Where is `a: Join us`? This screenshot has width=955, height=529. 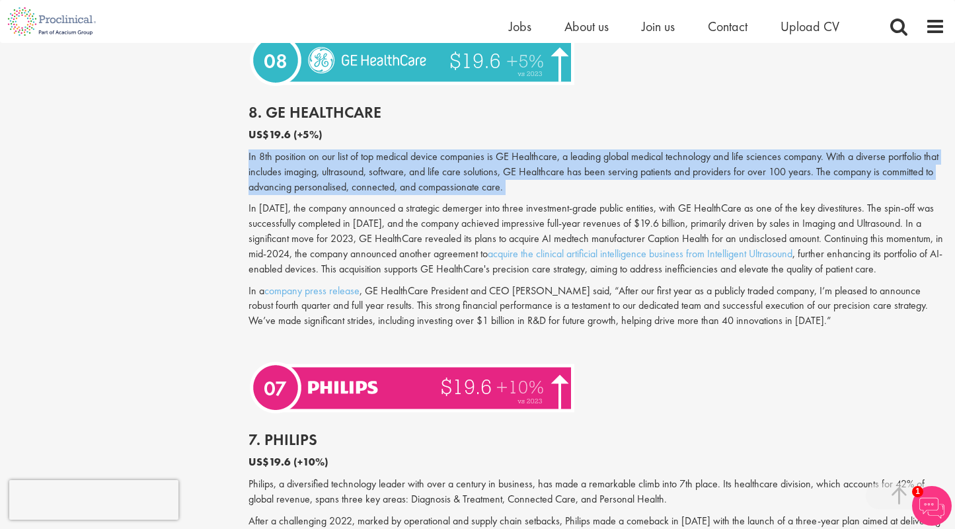
a: Join us is located at coordinates (659, 26).